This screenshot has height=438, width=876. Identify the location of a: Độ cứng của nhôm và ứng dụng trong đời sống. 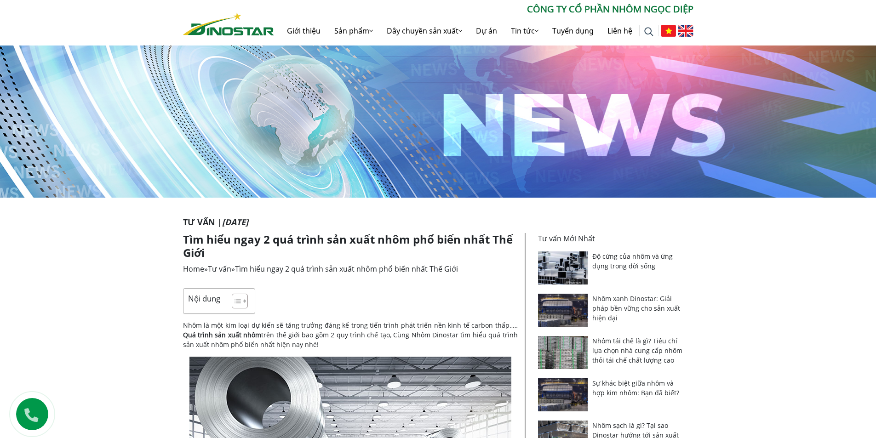
(632, 261).